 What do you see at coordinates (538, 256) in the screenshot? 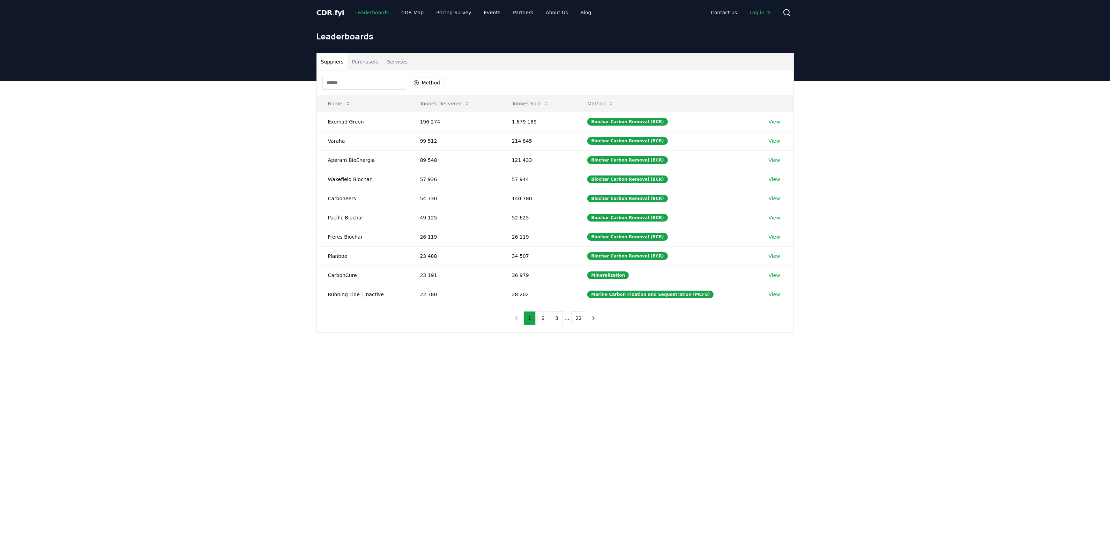
I see `td: 34 507` at bounding box center [538, 256].